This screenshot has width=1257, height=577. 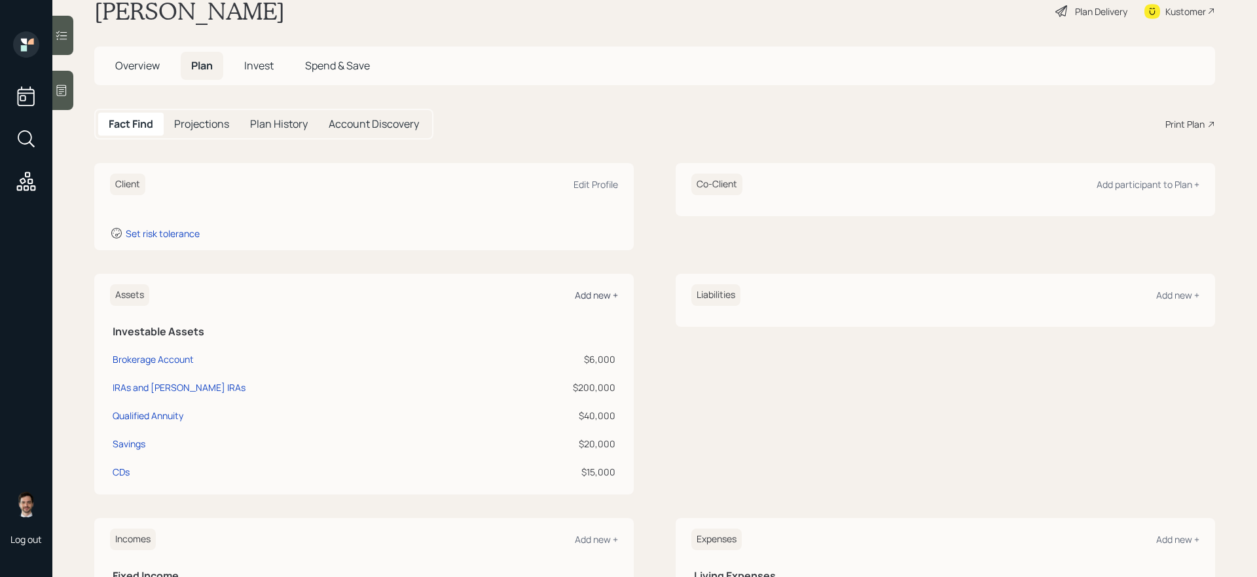 What do you see at coordinates (138, 65) in the screenshot?
I see `span: Overview` at bounding box center [138, 65].